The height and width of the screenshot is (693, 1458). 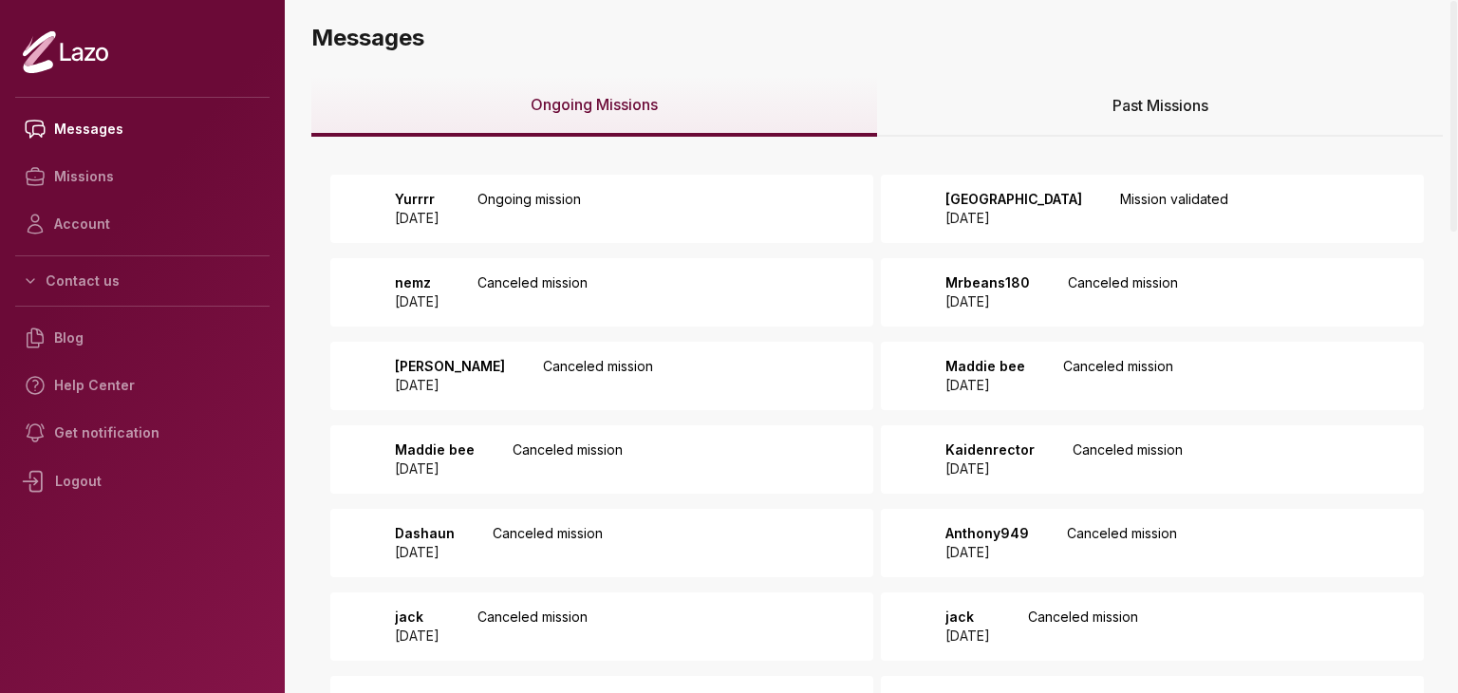 I want to click on p: Mrbeans180, so click(x=987, y=283).